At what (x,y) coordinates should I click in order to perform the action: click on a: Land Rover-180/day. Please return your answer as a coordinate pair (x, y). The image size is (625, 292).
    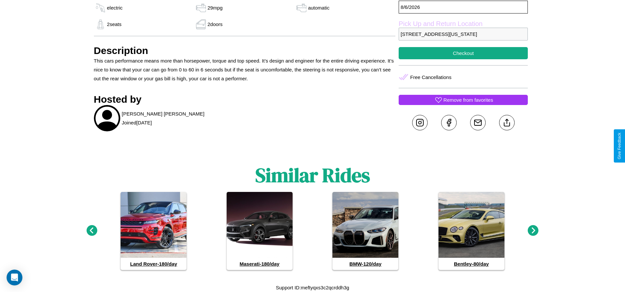
    Looking at the image, I should click on (153, 231).